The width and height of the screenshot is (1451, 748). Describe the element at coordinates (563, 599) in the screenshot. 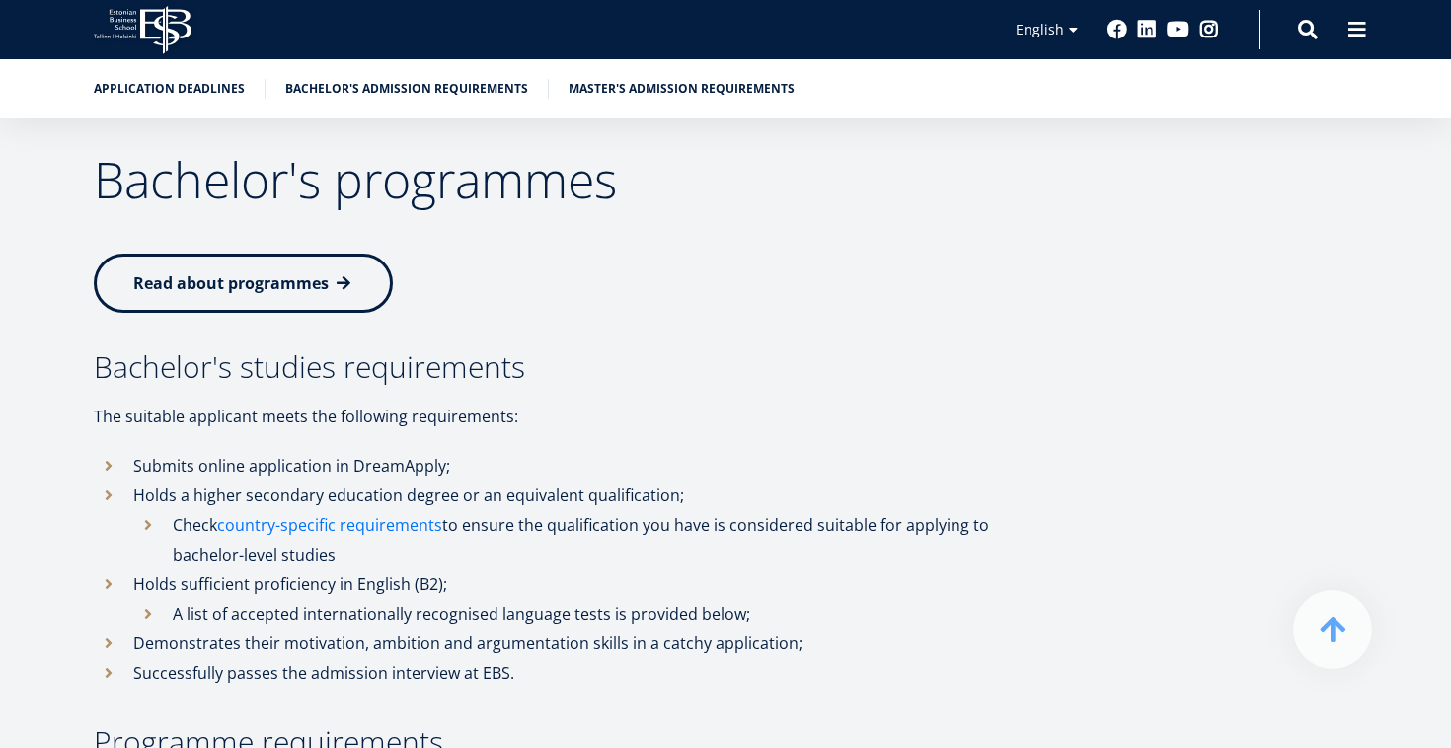

I see `li: Holds sufficient proficiency in English (B2);` at that location.